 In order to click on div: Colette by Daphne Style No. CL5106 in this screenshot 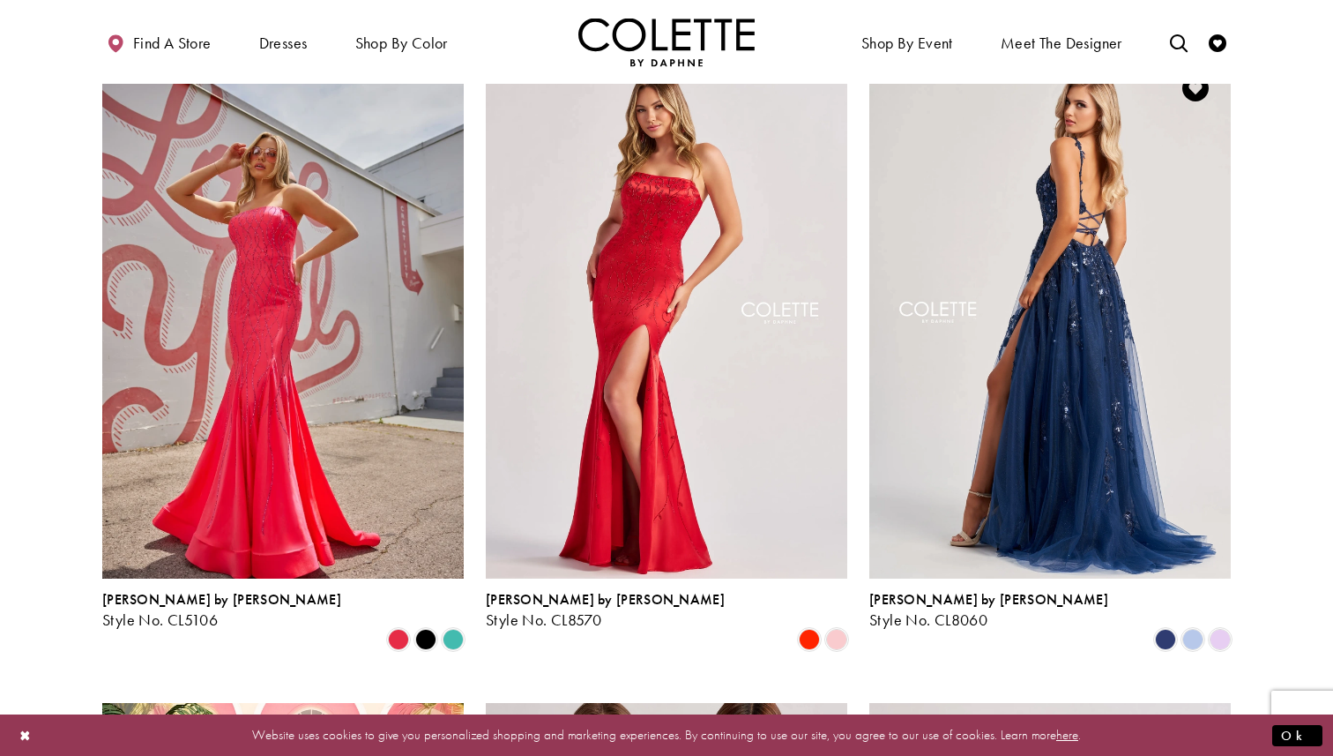, I will do `click(221, 610)`.